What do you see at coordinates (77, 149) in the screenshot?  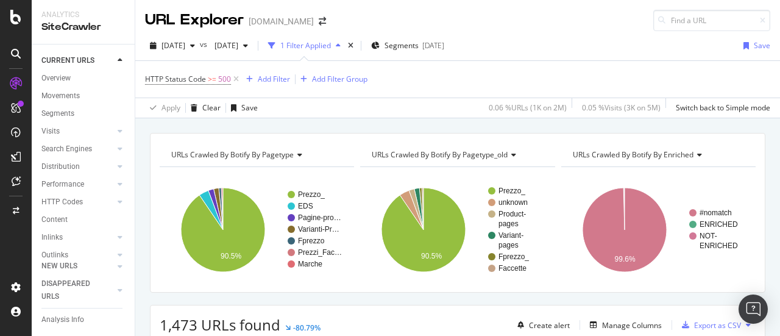 I see `a: Search Engines` at bounding box center [77, 149].